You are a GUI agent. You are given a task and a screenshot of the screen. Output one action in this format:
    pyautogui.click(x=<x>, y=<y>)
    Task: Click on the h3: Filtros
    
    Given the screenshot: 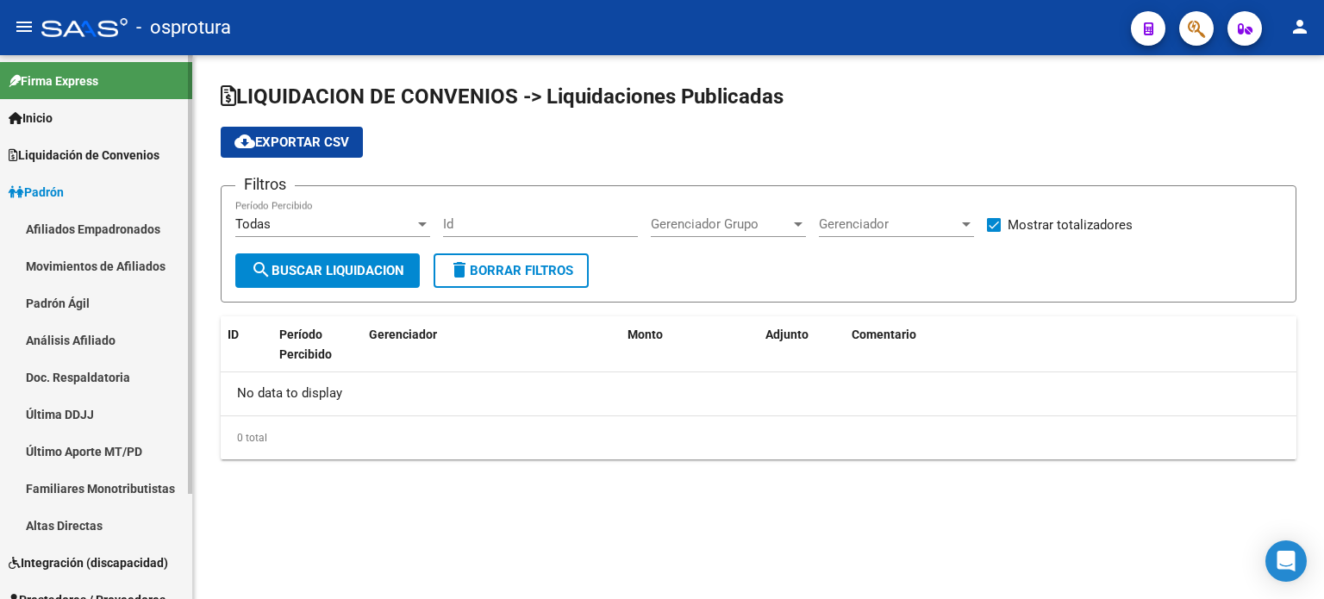 What is the action you would take?
    pyautogui.click(x=265, y=184)
    